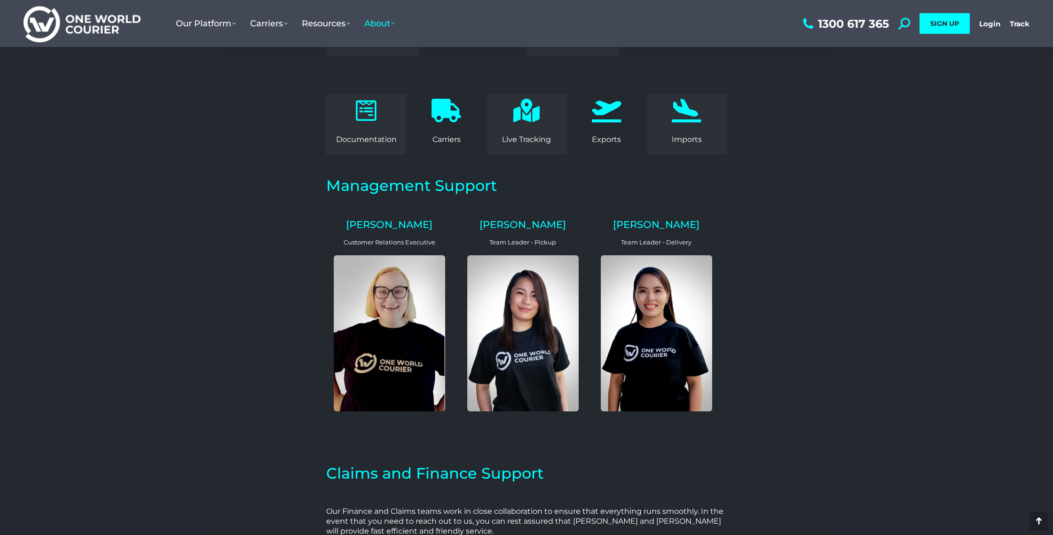  What do you see at coordinates (379, 24) in the screenshot?
I see `a: About` at bounding box center [379, 24].